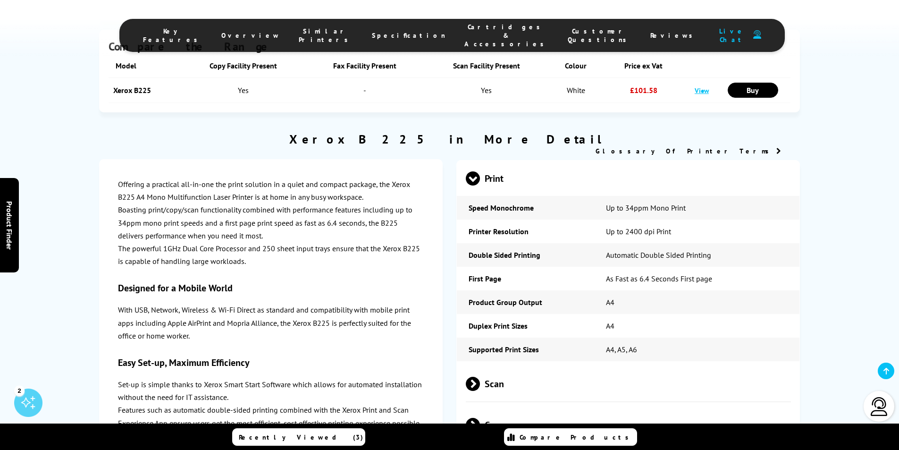 This screenshot has height=450, width=899. What do you see at coordinates (271, 255) in the screenshot?
I see `p: The powerful 1GHz Dual Core Processor and 250 sheet input trays ensure that the Xerox B225 is cap...` at bounding box center [271, 255].